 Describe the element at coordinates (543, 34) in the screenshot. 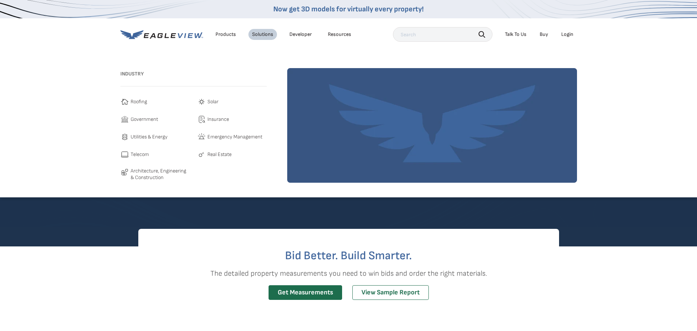

I see `a: Buy` at that location.